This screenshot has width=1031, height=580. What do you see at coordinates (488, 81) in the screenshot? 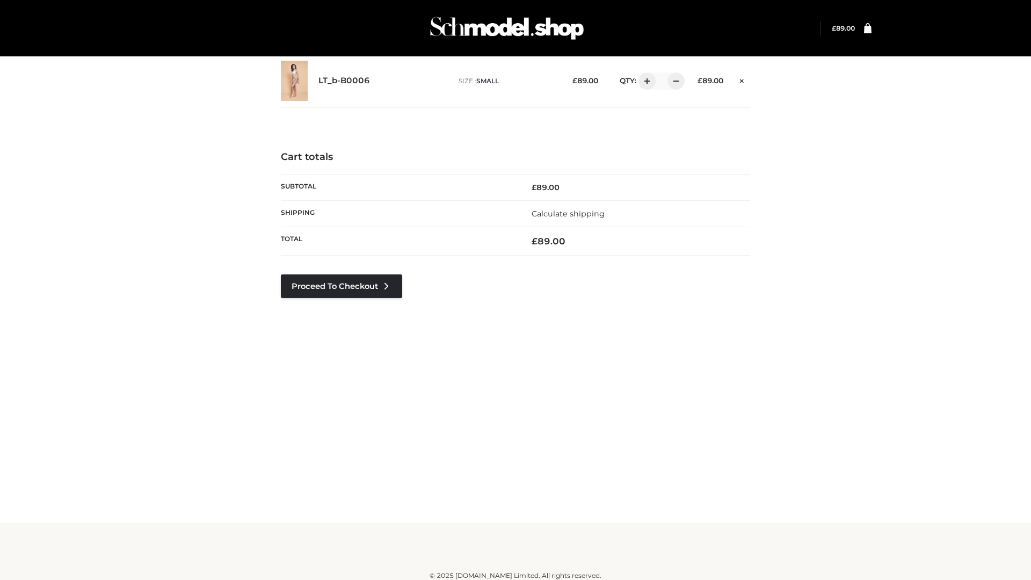
I see `span: SMALL` at bounding box center [488, 81].